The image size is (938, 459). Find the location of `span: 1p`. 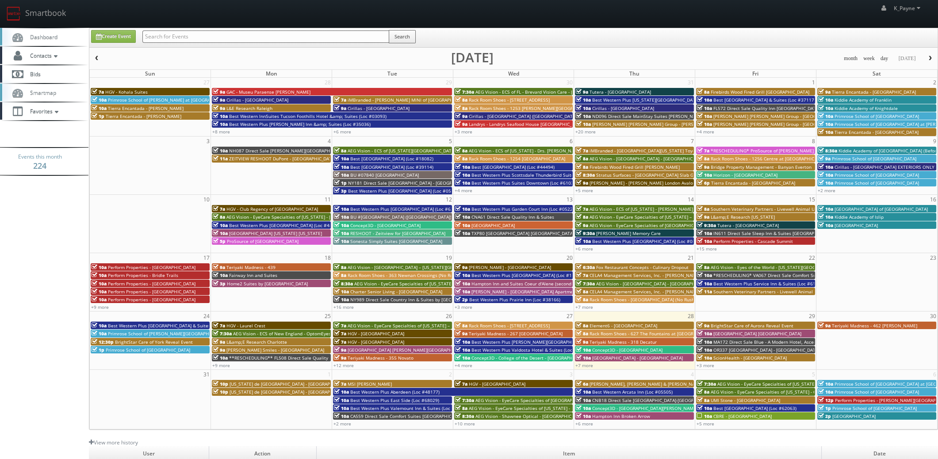

span: 1p is located at coordinates (340, 183).